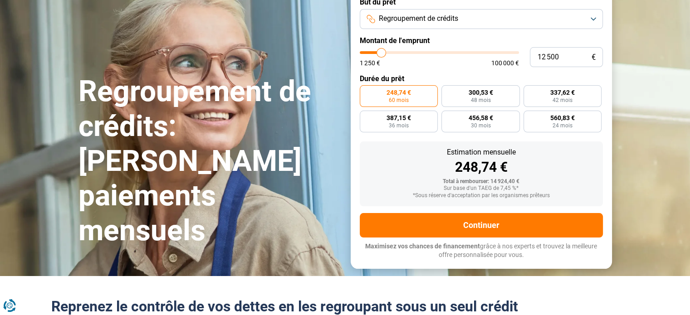 The height and width of the screenshot is (315, 690). What do you see at coordinates (562, 126) in the screenshot?
I see `span: 24 mois` at bounding box center [562, 126].